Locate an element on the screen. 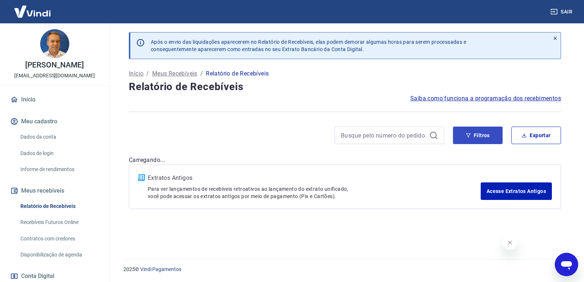  p: Meus Recebíveis is located at coordinates (175, 74).